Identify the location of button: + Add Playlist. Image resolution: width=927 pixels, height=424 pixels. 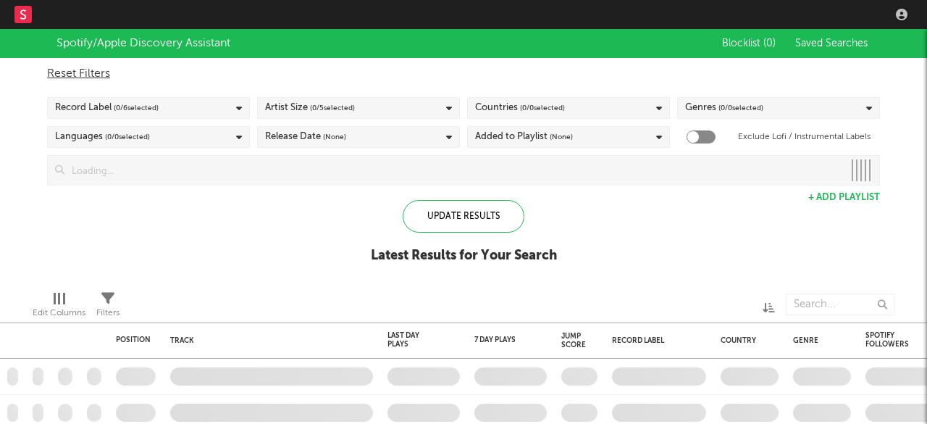
(843, 197).